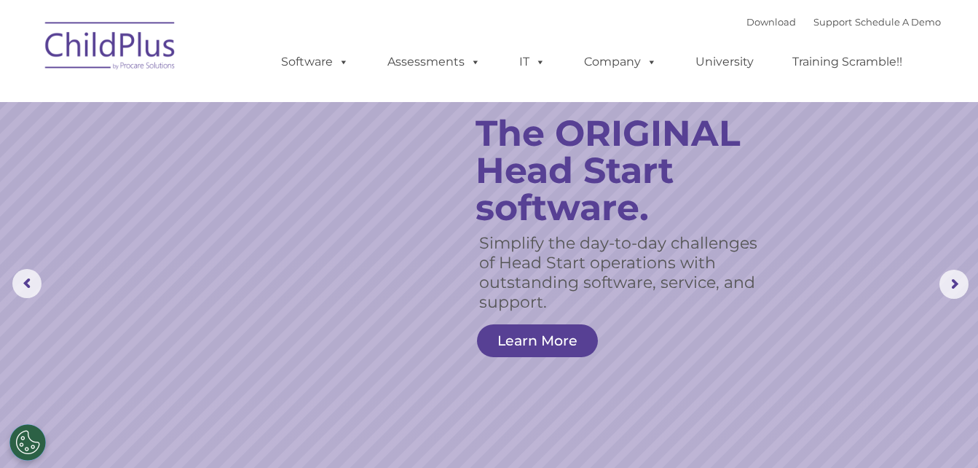 Image resolution: width=978 pixels, height=468 pixels. Describe the element at coordinates (898, 22) in the screenshot. I see `a: Schedule A Demo` at that location.